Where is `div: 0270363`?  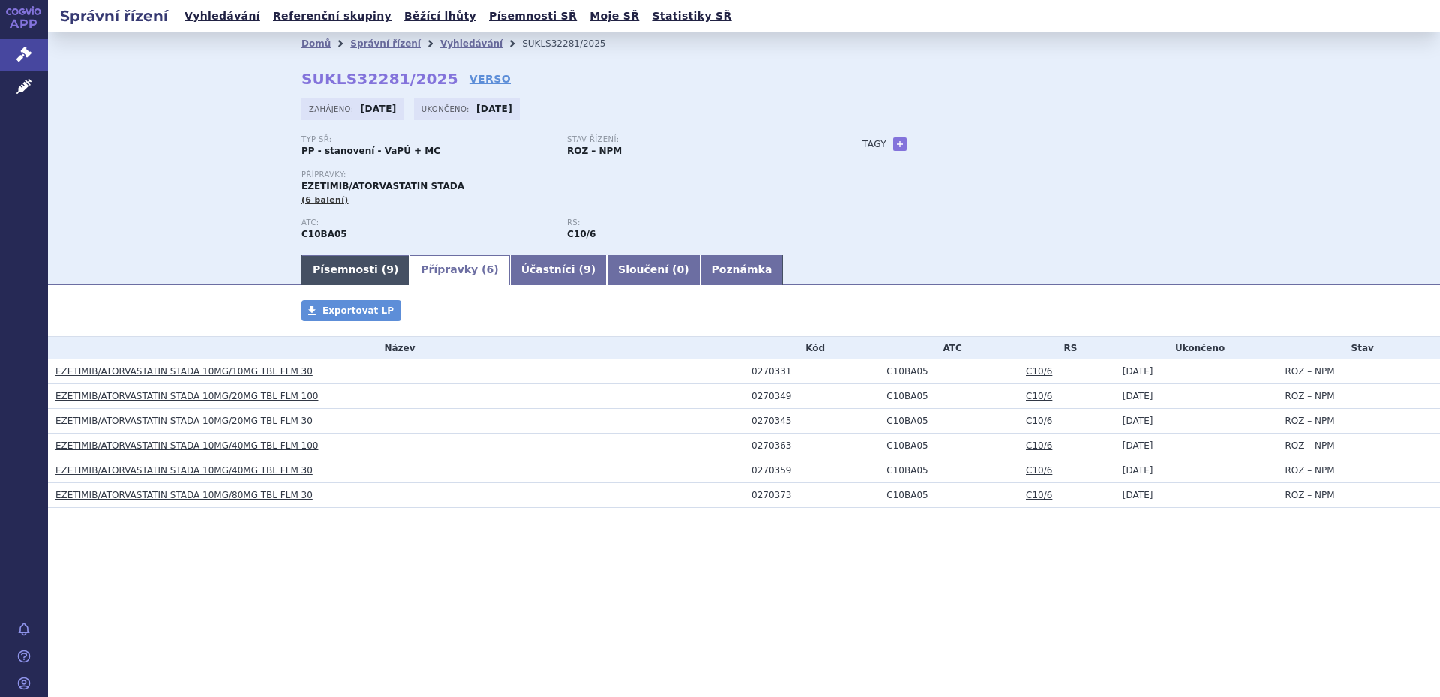 div: 0270363 is located at coordinates (815, 446).